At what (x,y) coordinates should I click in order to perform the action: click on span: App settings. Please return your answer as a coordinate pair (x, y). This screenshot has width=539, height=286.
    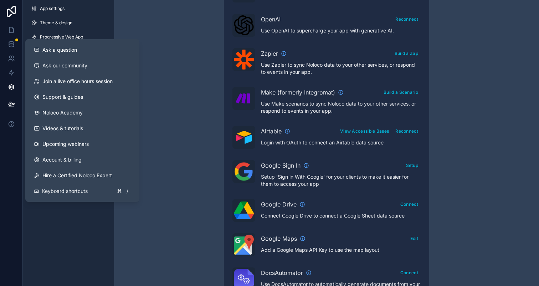
    Looking at the image, I should click on (52, 9).